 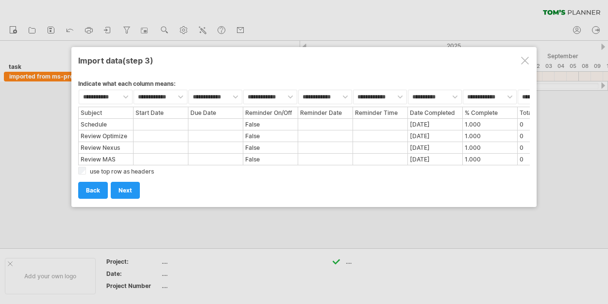 What do you see at coordinates (304, 60) in the screenshot?
I see `div: Import data` at bounding box center [304, 60].